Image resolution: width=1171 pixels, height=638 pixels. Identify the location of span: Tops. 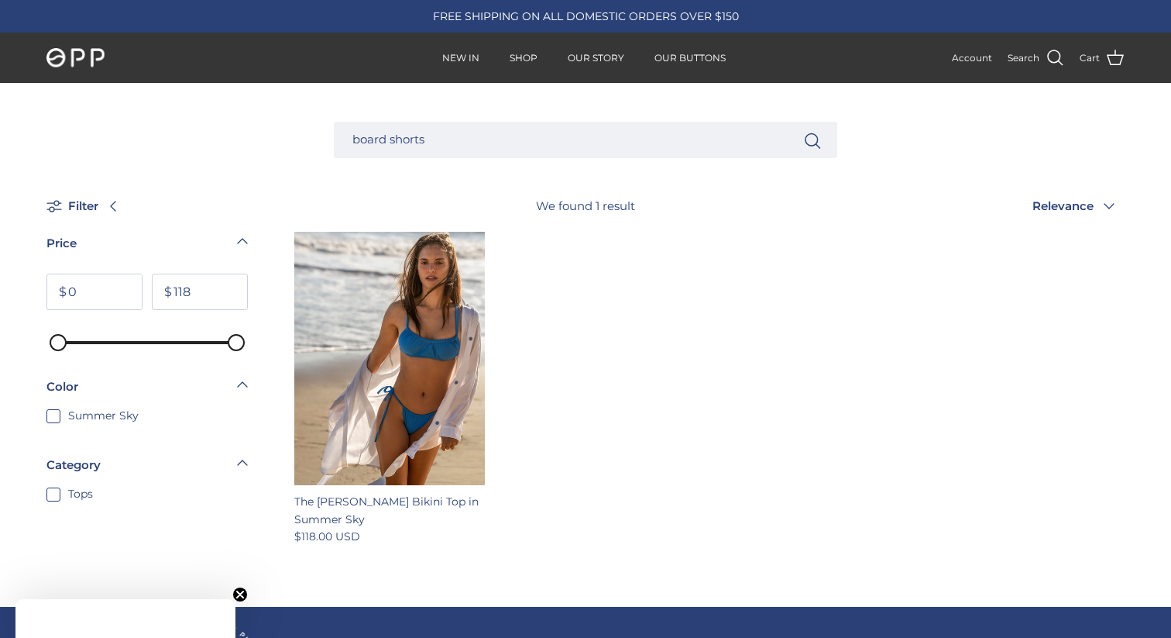
(81, 494).